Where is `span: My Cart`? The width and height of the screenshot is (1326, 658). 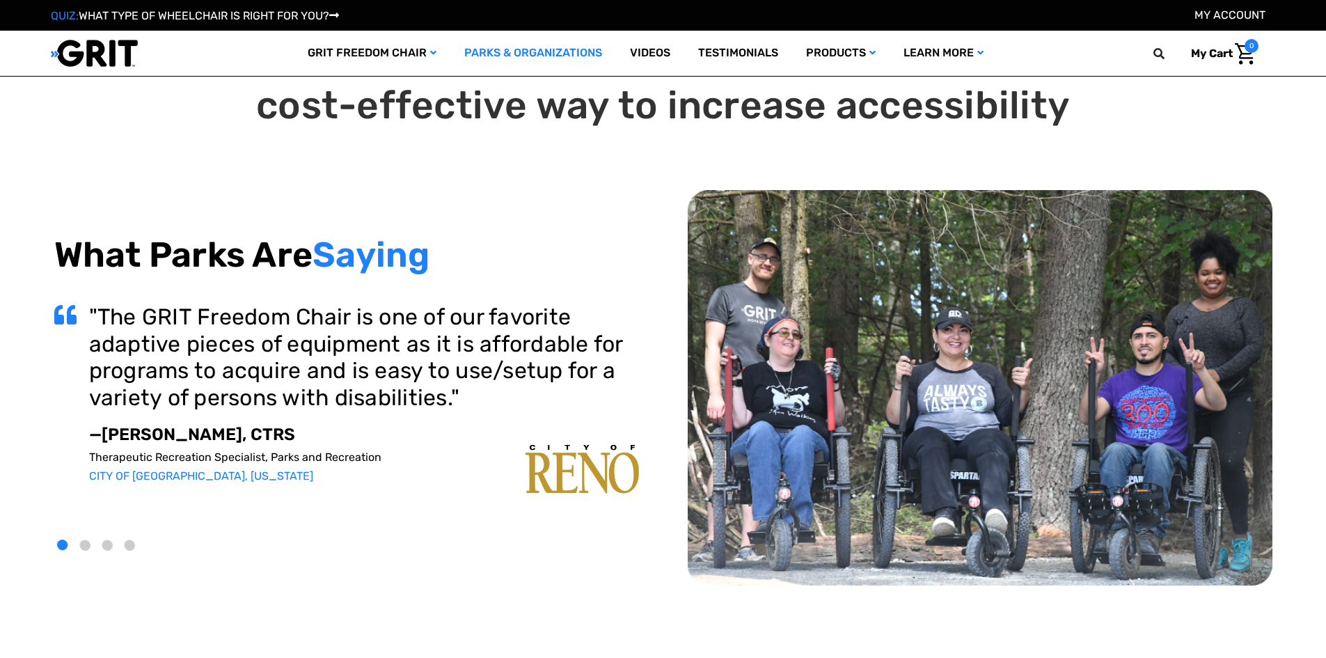 span: My Cart is located at coordinates (1212, 53).